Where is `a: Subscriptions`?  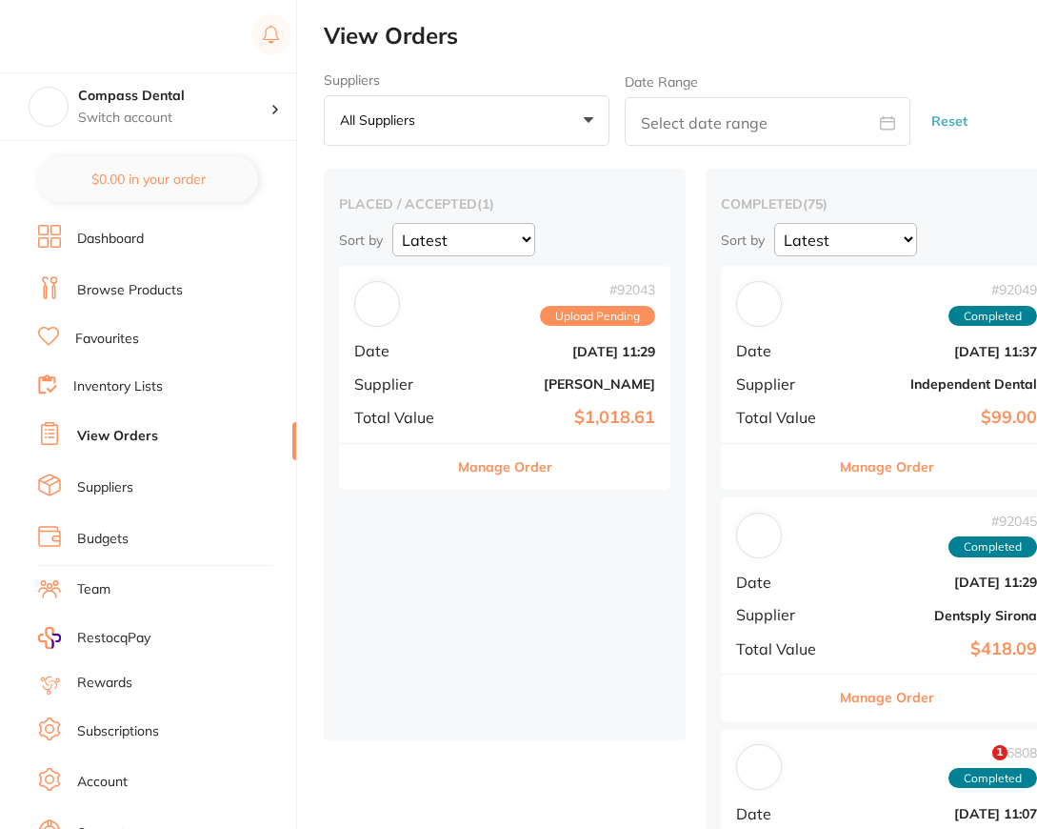 a: Subscriptions is located at coordinates (118, 732).